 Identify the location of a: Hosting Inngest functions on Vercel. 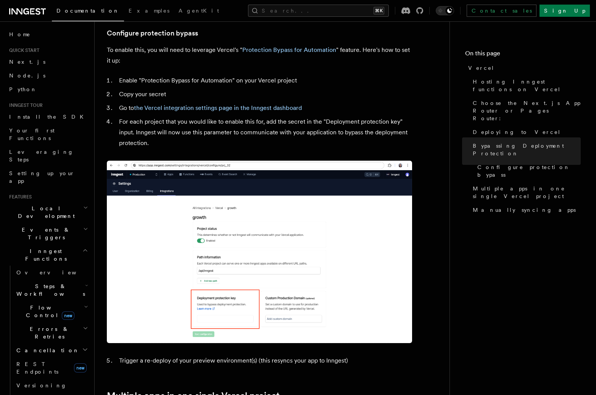
(525, 85).